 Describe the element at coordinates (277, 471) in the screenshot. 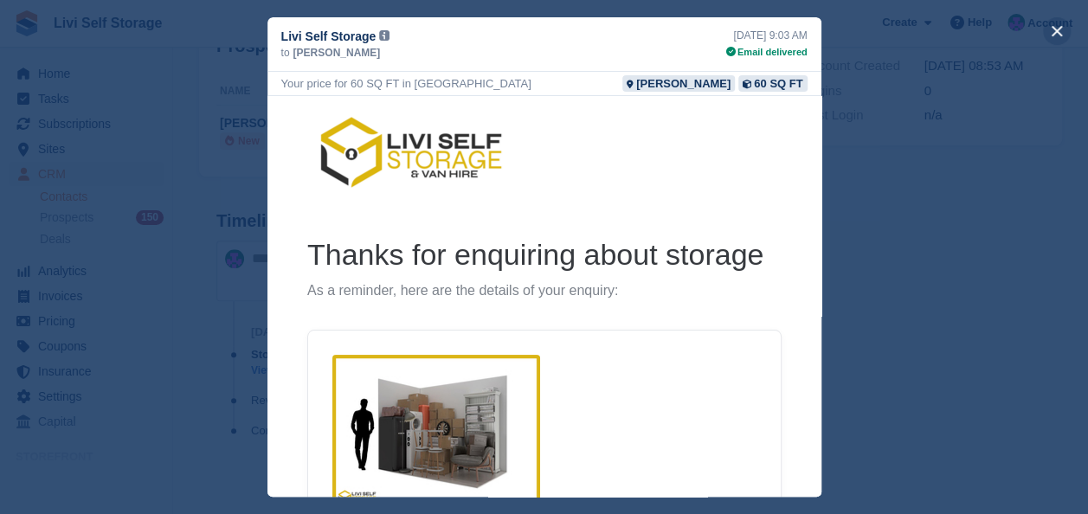

I see `p: 60 SQ FT` at that location.